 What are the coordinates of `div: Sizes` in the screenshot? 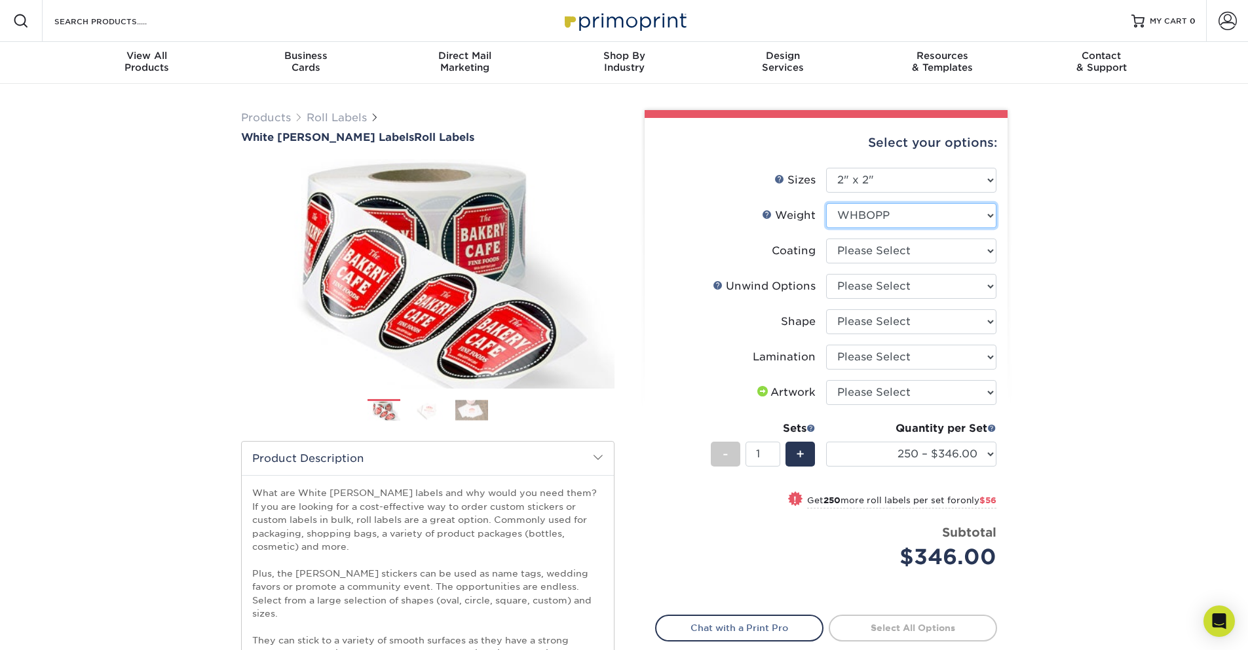 It's located at (795, 180).